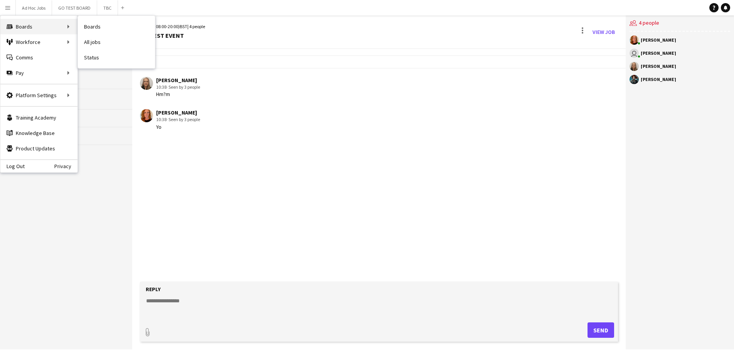 Image resolution: width=734 pixels, height=354 pixels. What do you see at coordinates (39, 73) in the screenshot?
I see `div: Pay` at bounding box center [39, 73].